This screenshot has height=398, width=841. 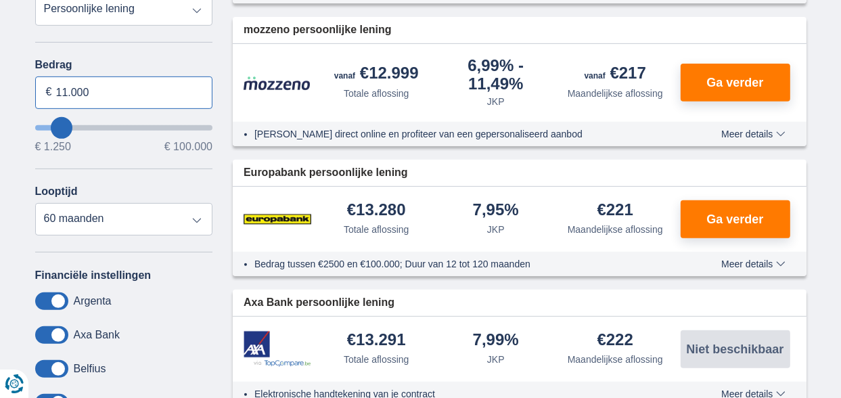 What do you see at coordinates (124, 128) in the screenshot?
I see `a: wantToBorrow` at bounding box center [124, 128].